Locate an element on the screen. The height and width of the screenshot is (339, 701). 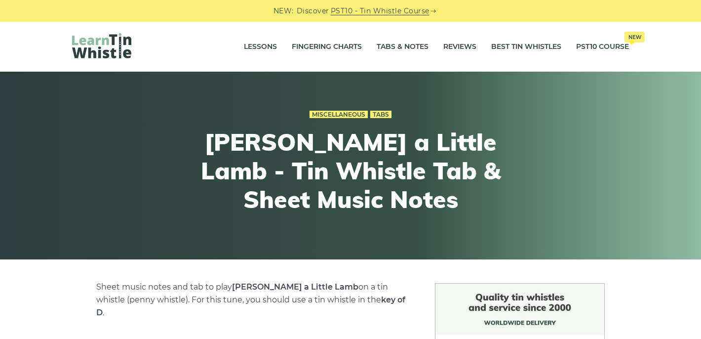
span: New is located at coordinates (634, 37).